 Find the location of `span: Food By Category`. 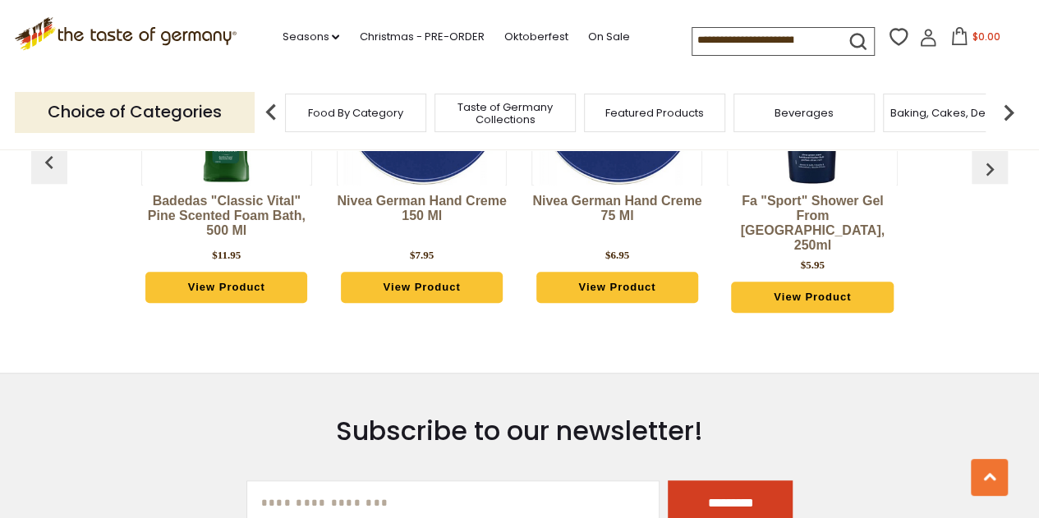

span: Food By Category is located at coordinates (356, 112).